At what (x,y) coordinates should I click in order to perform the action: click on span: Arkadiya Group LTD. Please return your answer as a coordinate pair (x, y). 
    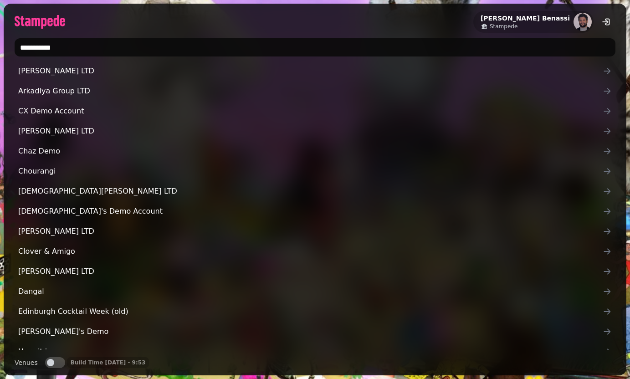
    Looking at the image, I should click on (310, 91).